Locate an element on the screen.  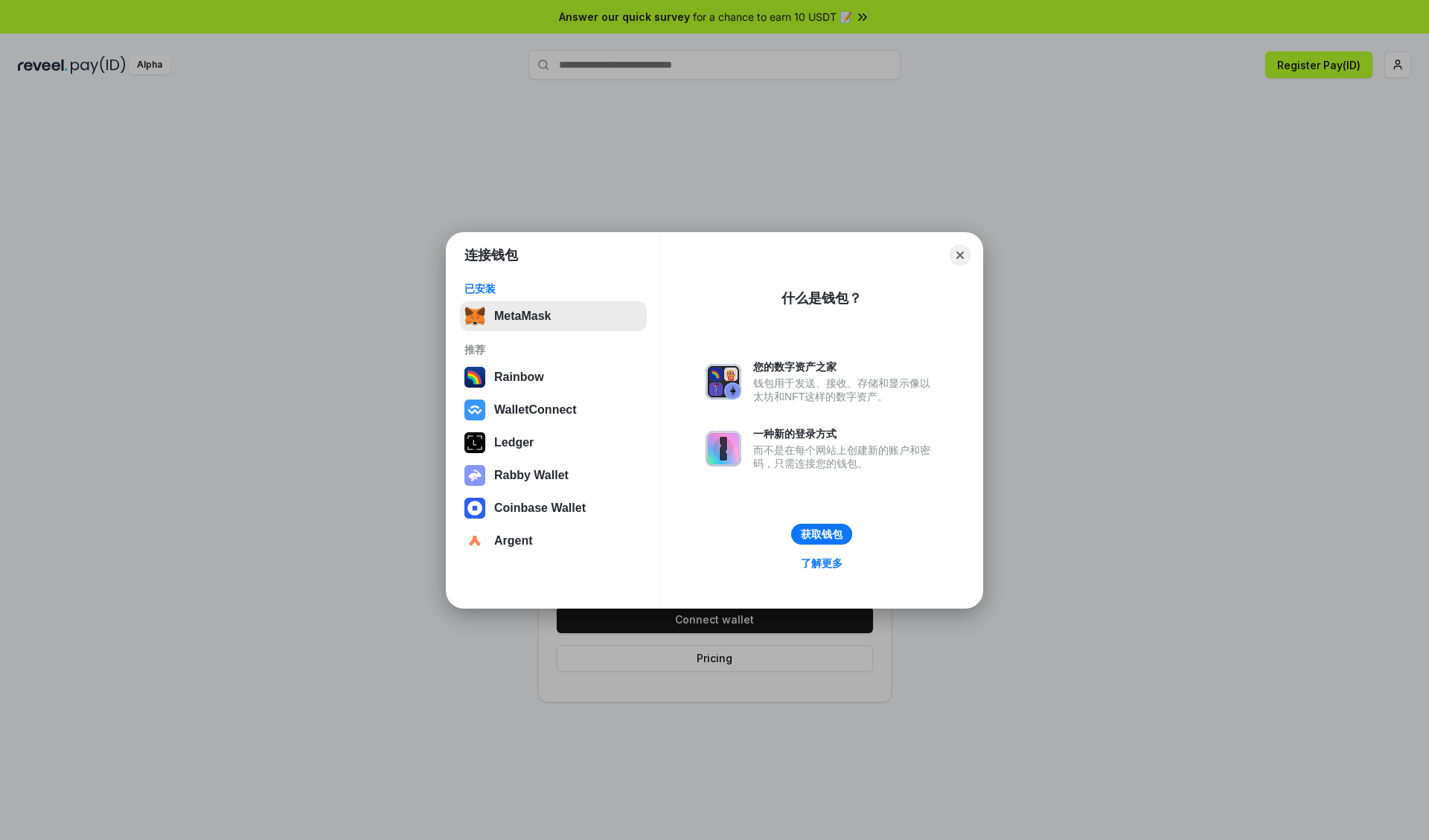
img: svg+xml,%3Csvg%20xmlns%3D%22http%3A%2F%2Fwww.w3.org%2F2000%2Fsvg%22%20width%3D%2228%22%20height%3... is located at coordinates (475, 442).